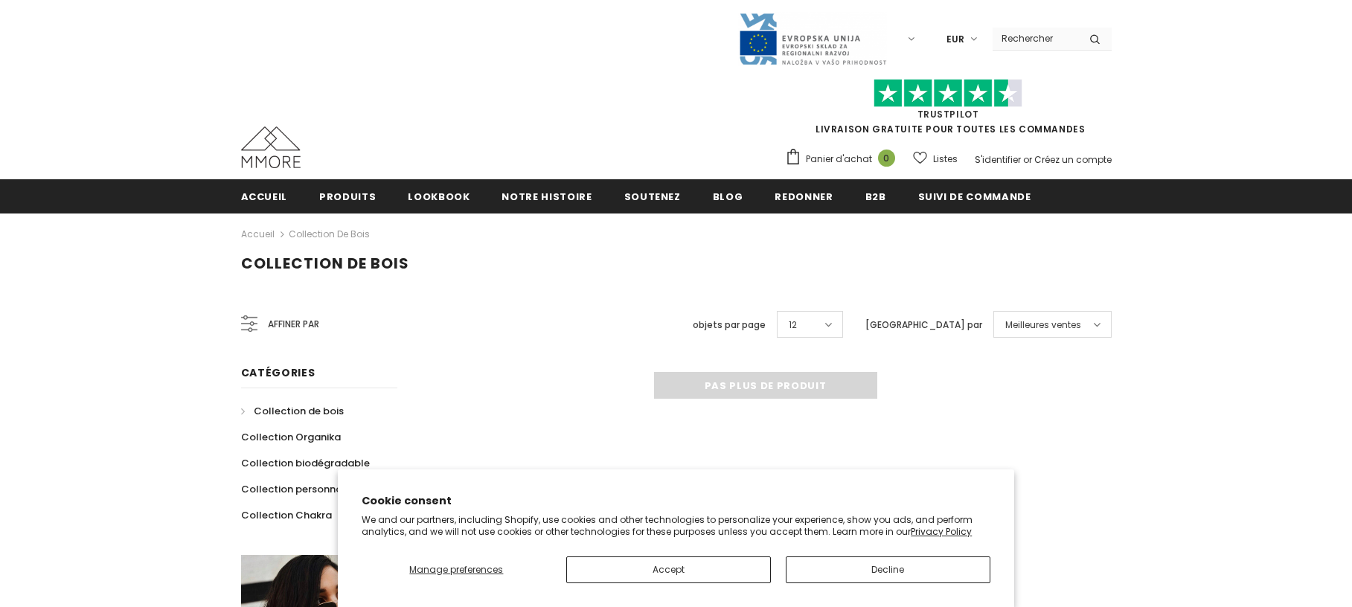 This screenshot has height=607, width=1352. Describe the element at coordinates (293, 325) in the screenshot. I see `span: Affiner par` at that location.